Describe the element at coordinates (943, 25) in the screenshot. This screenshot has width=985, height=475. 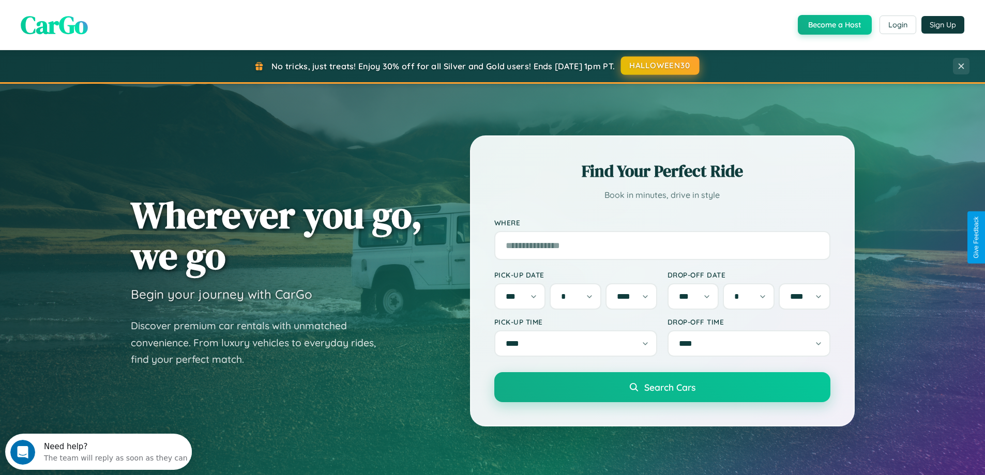
I see `button: Sign Up` at that location.